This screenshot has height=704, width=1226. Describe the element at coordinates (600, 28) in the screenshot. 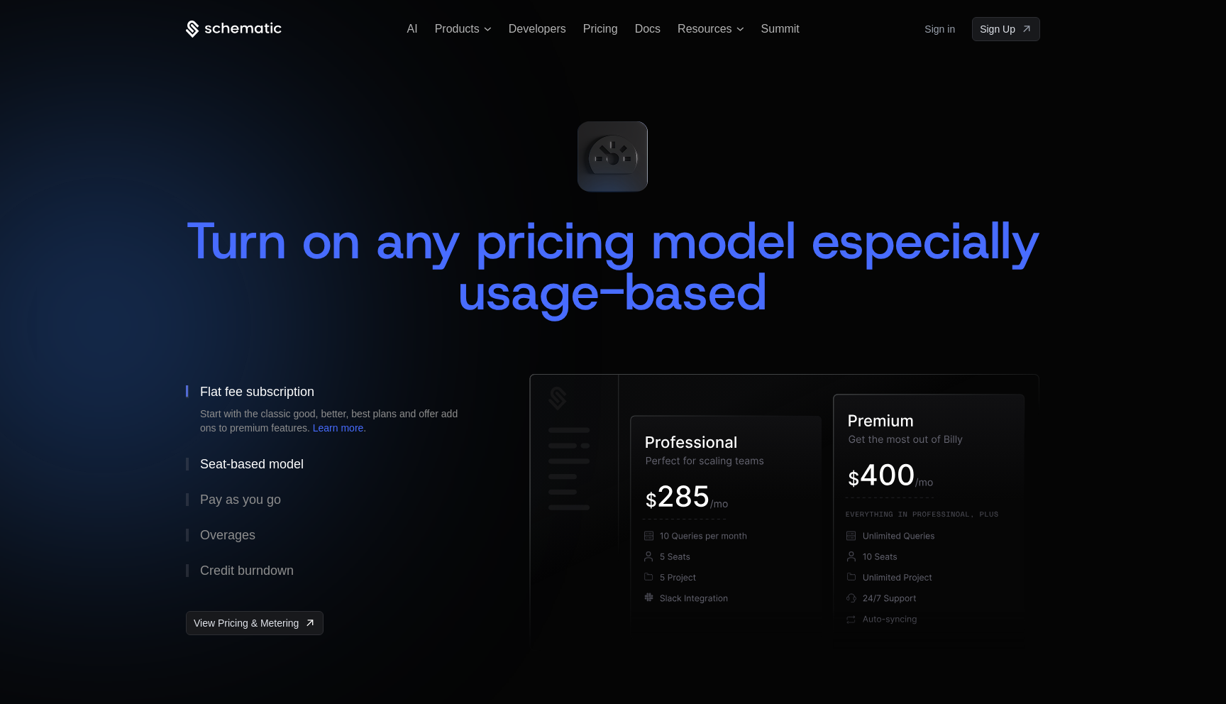

I see `a: Pricing` at that location.